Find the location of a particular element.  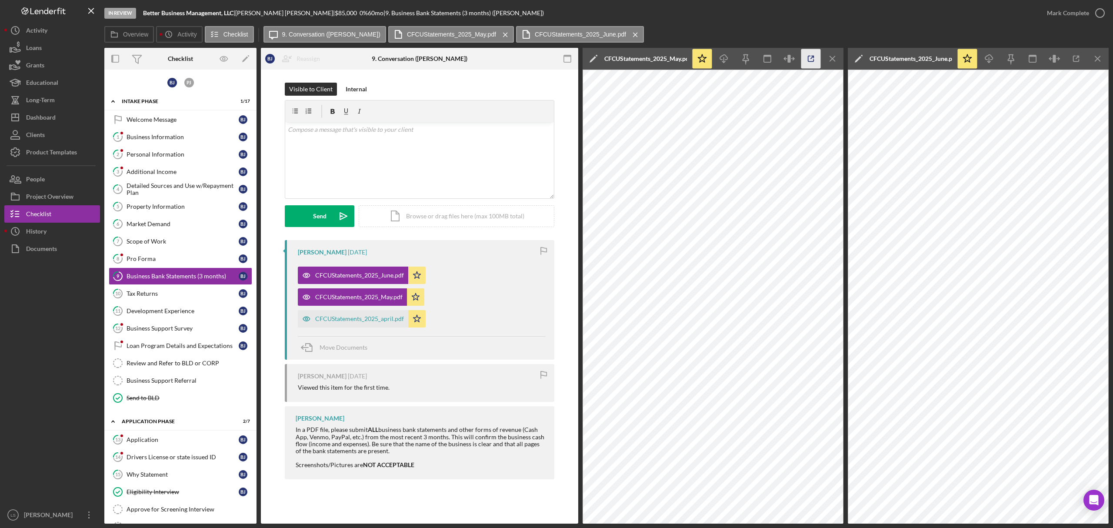

label: Overview is located at coordinates (136, 34).